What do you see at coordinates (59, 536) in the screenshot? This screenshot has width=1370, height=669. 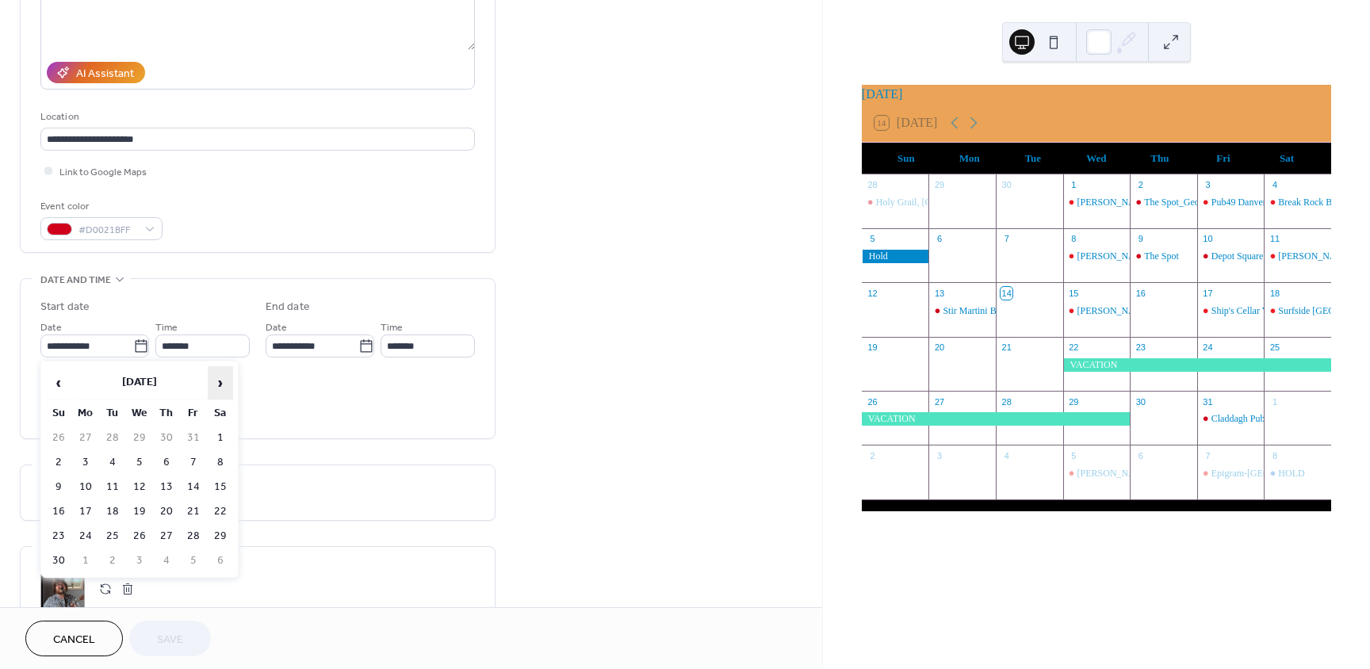 I see `td: 23` at bounding box center [59, 536].